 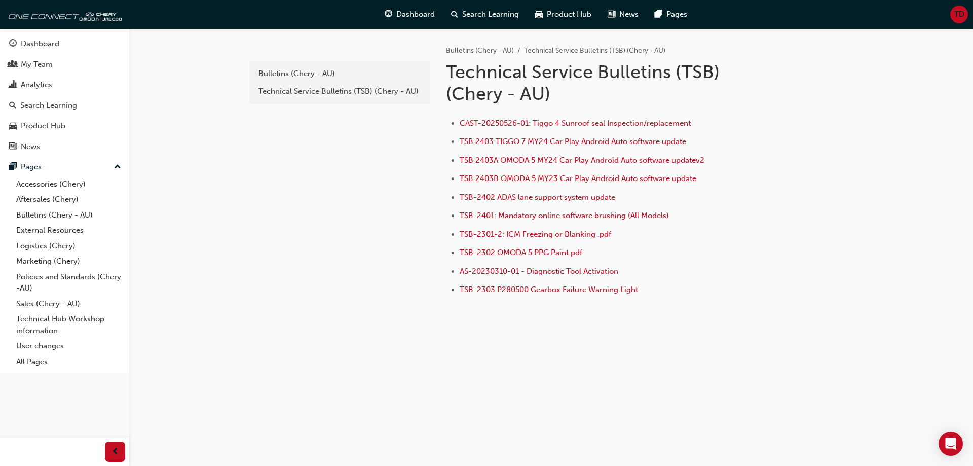 I want to click on a: car-iconProduct Hub, so click(x=563, y=14).